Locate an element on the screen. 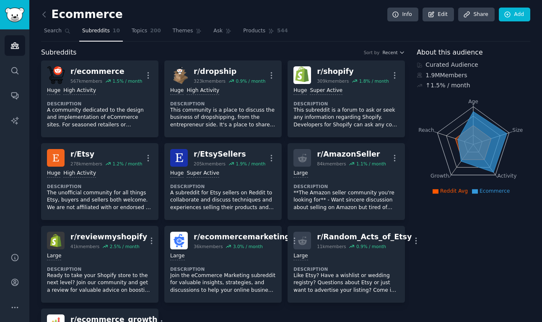 The image size is (542, 322). a: Subreddits10 is located at coordinates (101, 33).